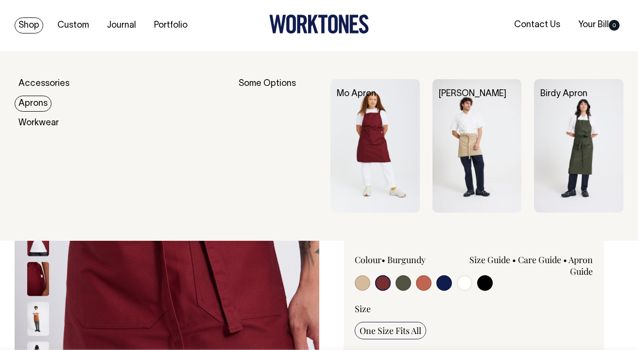 The height and width of the screenshot is (350, 638). Describe the element at coordinates (581, 266) in the screenshot. I see `a: Apron Guide` at that location.